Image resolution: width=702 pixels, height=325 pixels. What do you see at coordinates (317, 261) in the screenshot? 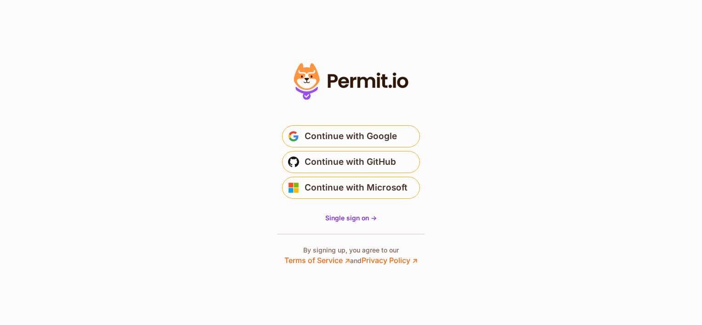
I see `a: Terms of Service ↗` at bounding box center [317, 261].